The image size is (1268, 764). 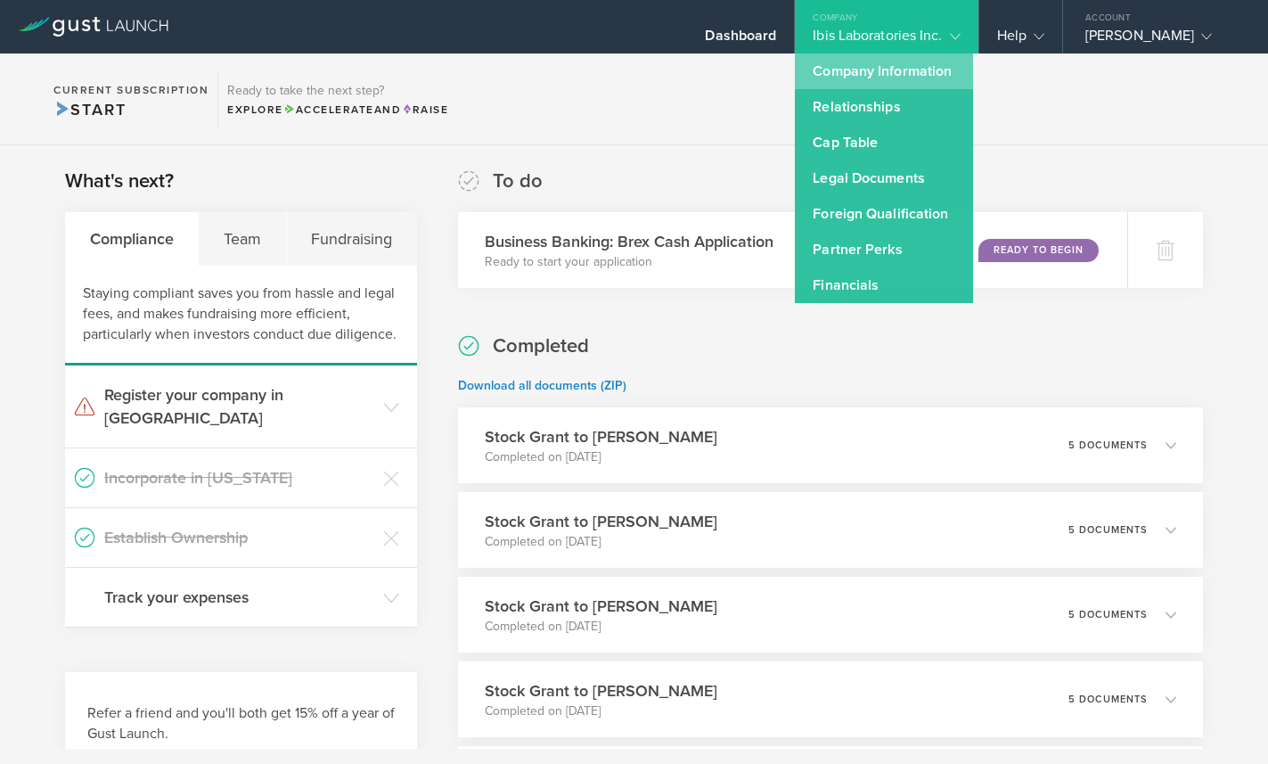 I want to click on p: Ready to start your application, so click(x=629, y=262).